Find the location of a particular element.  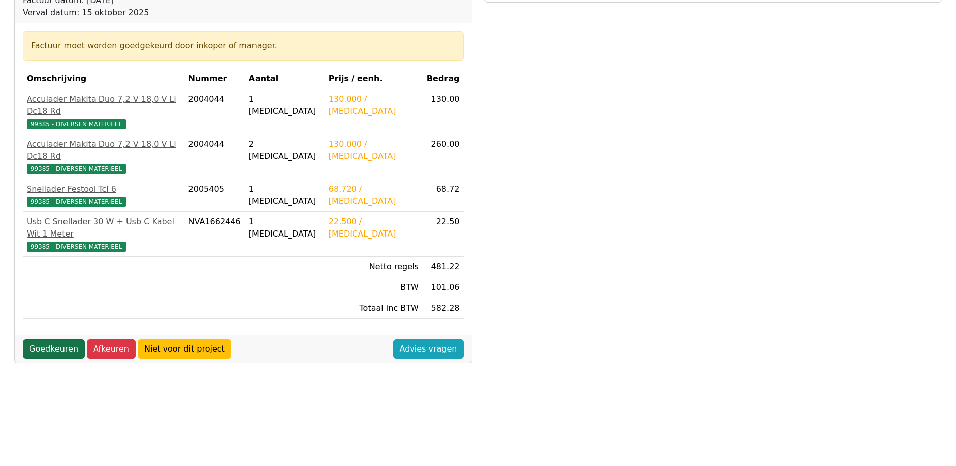

td: 481.22 is located at coordinates (443, 267).